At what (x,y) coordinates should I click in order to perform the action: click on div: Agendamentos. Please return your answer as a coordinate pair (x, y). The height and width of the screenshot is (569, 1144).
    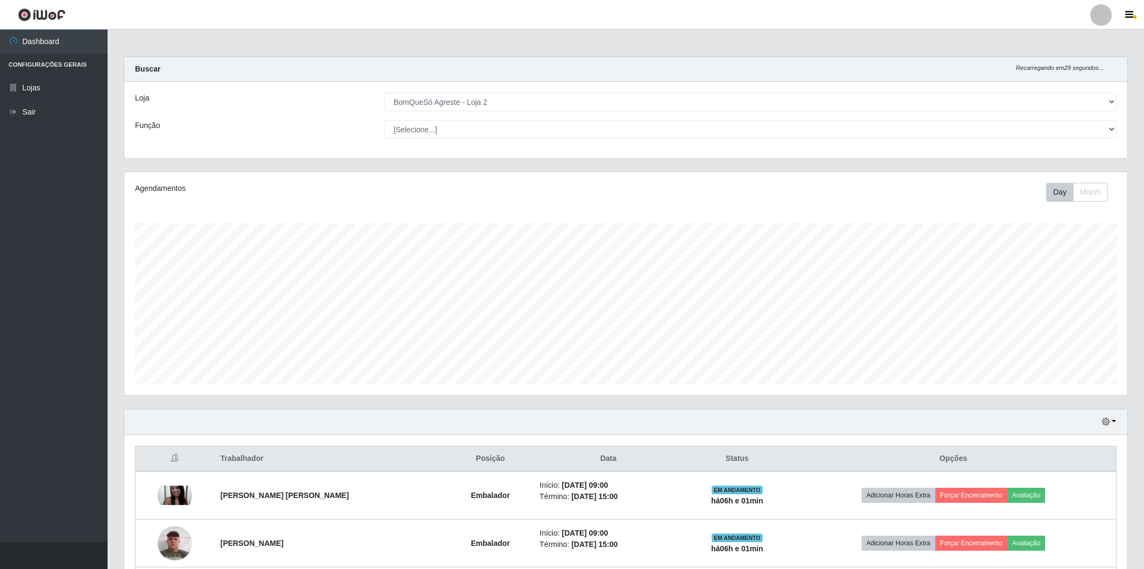
    Looking at the image, I should click on (334, 188).